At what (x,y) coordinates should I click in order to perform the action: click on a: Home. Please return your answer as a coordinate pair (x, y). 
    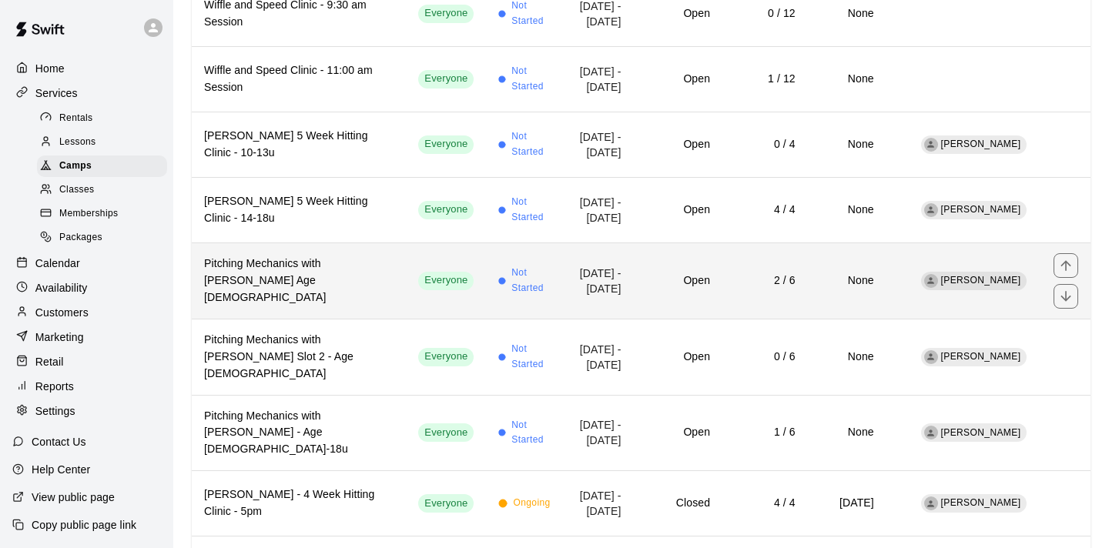
    Looking at the image, I should click on (86, 69).